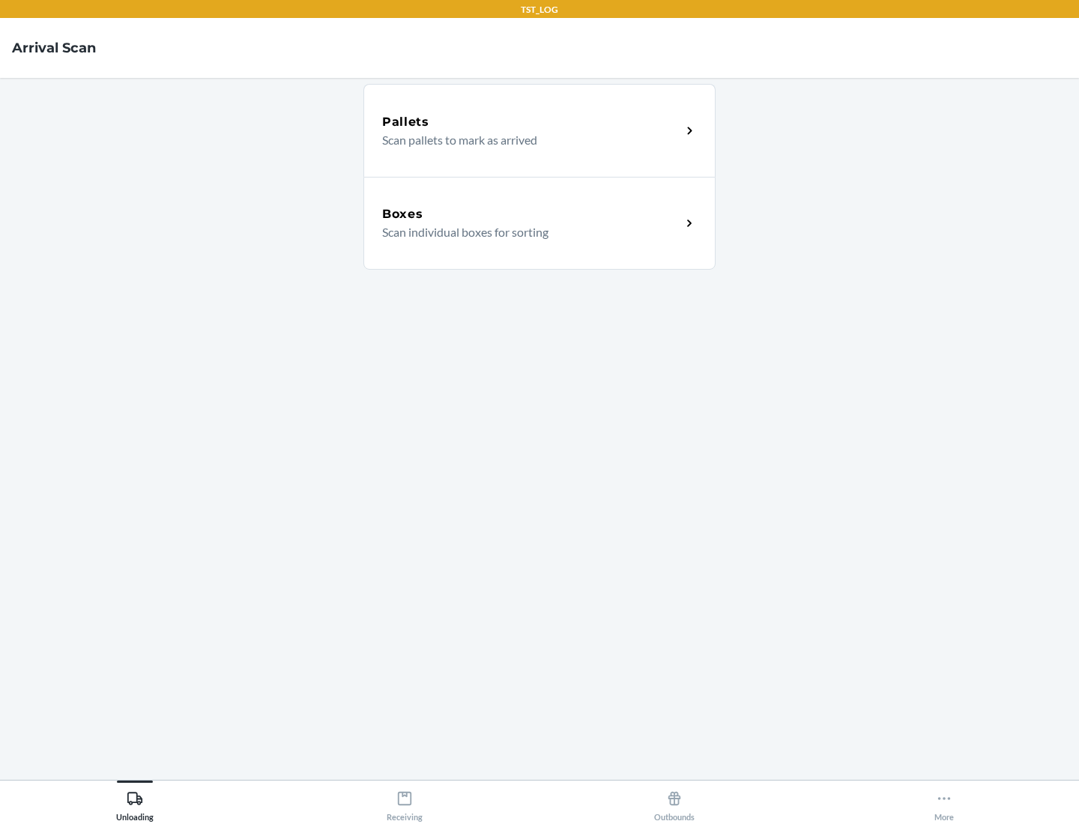  What do you see at coordinates (405, 122) in the screenshot?
I see `h5: Pallets` at bounding box center [405, 122].